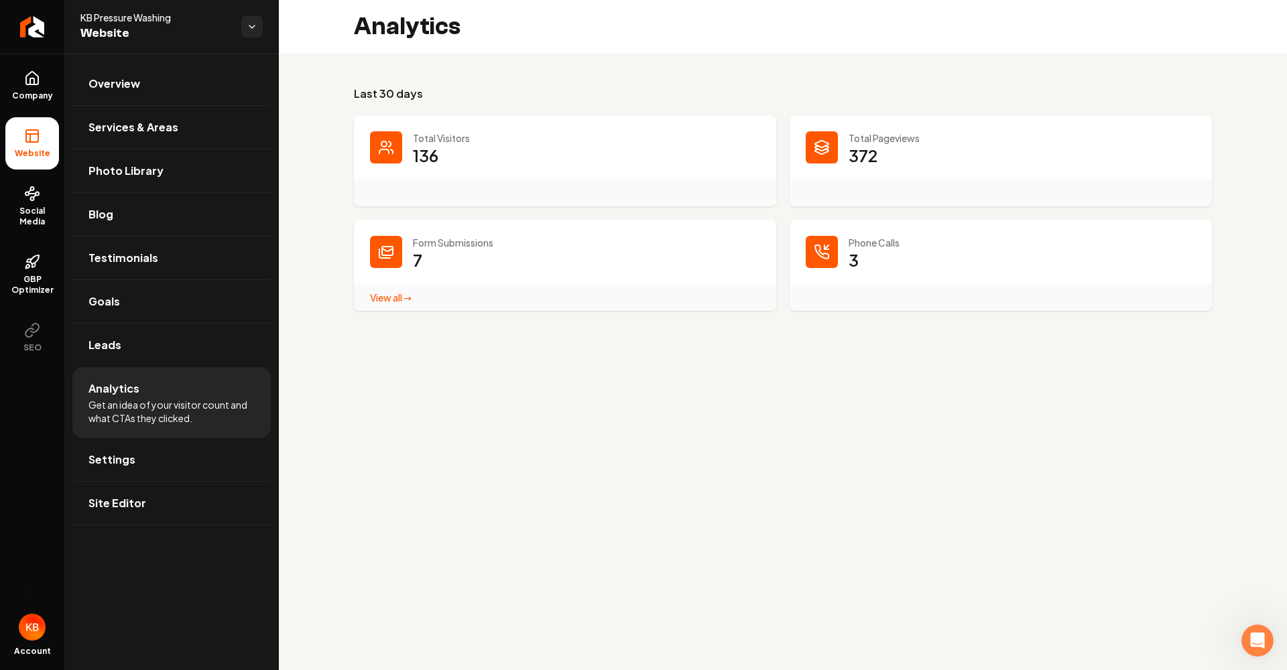 The width and height of the screenshot is (1287, 670). Describe the element at coordinates (32, 627) in the screenshot. I see `img: Kyle Barksdale` at that location.